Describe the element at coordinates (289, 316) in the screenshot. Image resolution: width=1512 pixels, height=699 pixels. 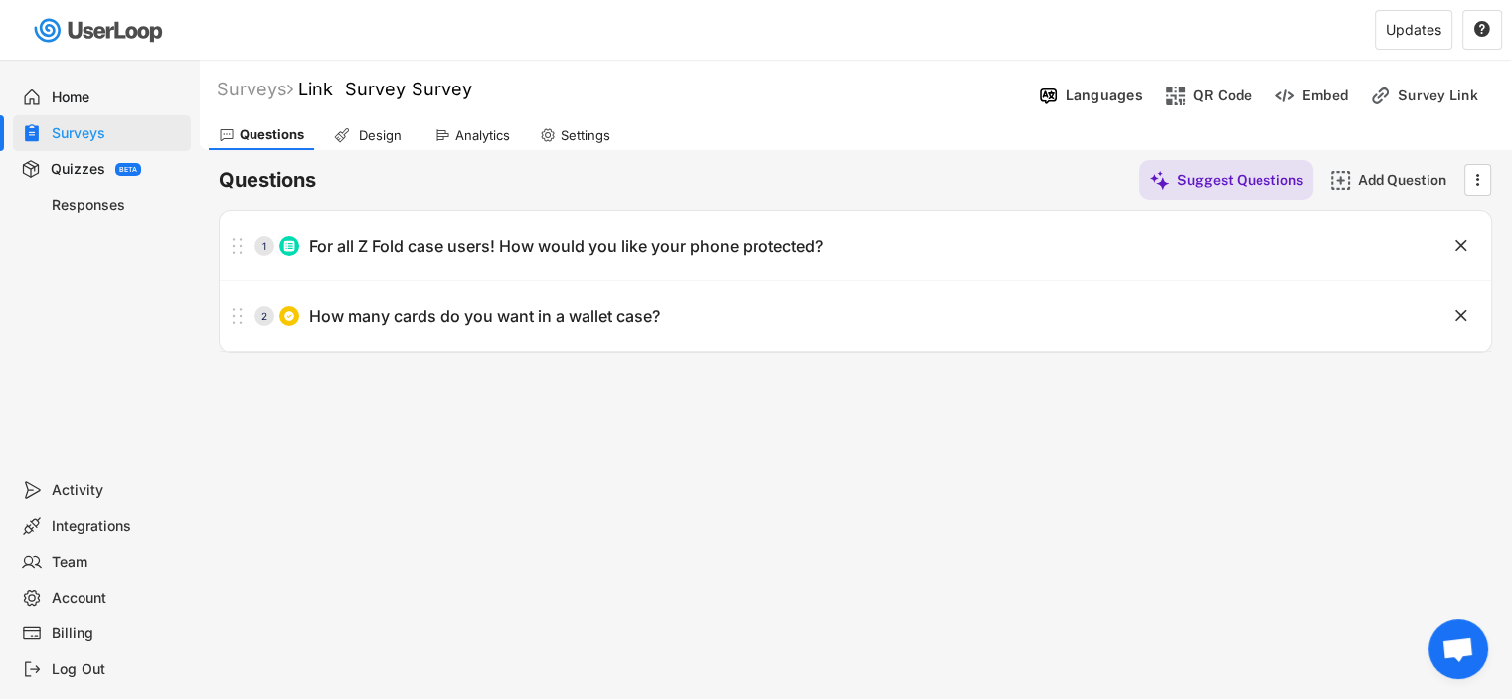
I see `img: CircleTickMinorWhite.svg` at that location.